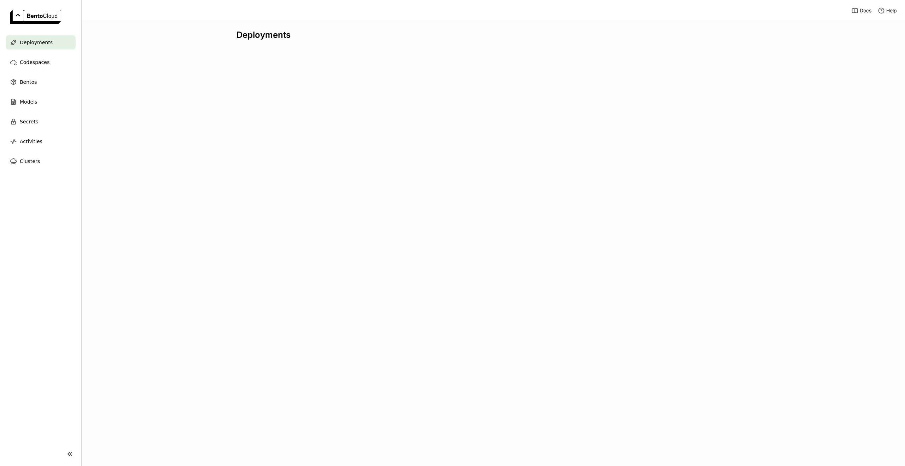 The width and height of the screenshot is (905, 466). I want to click on span: Models, so click(28, 102).